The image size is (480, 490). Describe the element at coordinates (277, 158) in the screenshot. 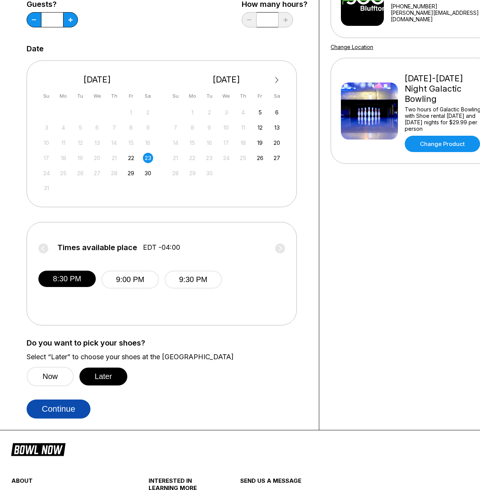

I see `div: Choose Saturday, September 27th, 2025` at that location.